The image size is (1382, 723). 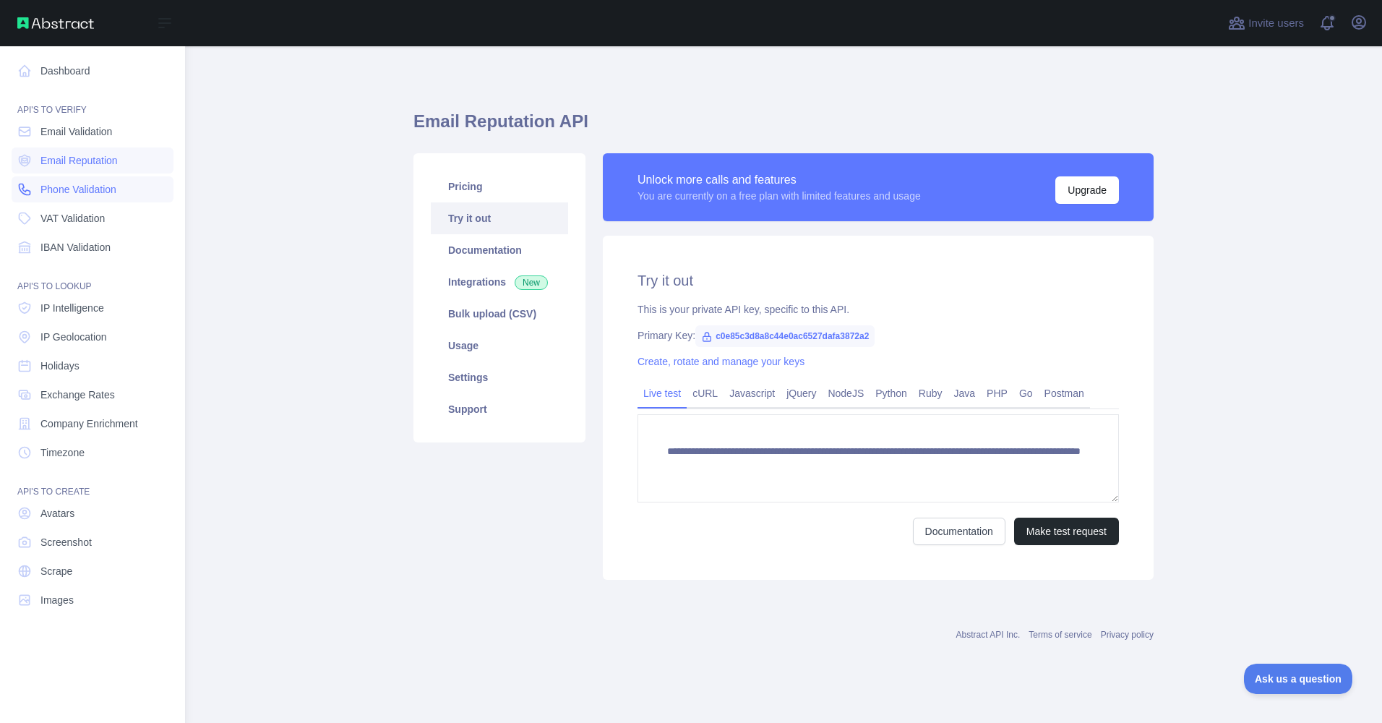 What do you see at coordinates (779, 196) in the screenshot?
I see `div: You are currently on a free plan with limited features and usage` at bounding box center [779, 196].